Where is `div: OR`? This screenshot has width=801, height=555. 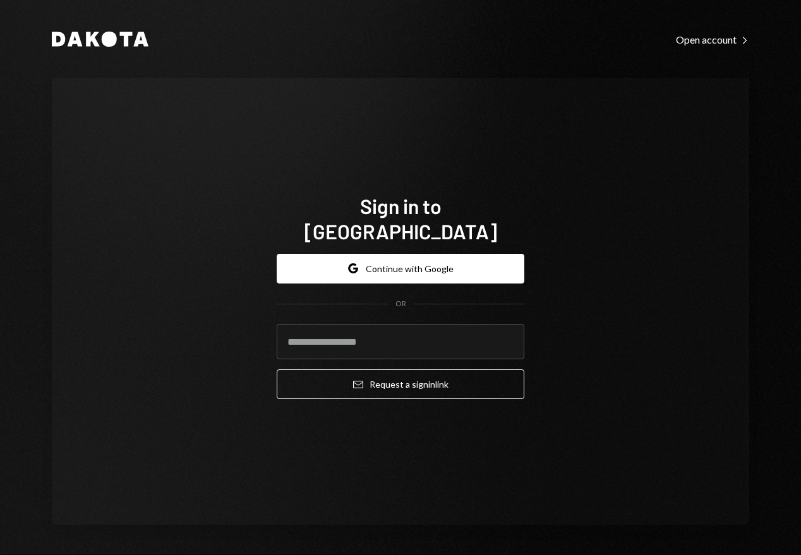 div: OR is located at coordinates (401, 304).